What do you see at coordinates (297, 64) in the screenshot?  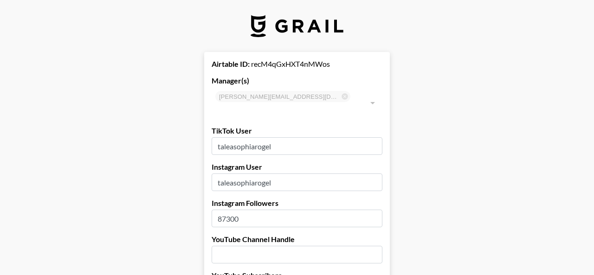 I see `div: recM4qGxHXT4nMWos` at bounding box center [297, 64].